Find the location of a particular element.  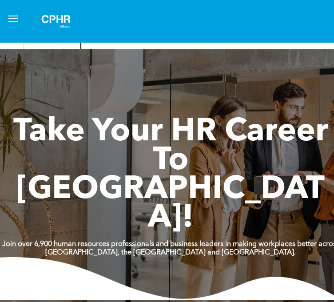

span: Take Your HR Career is located at coordinates (170, 132).